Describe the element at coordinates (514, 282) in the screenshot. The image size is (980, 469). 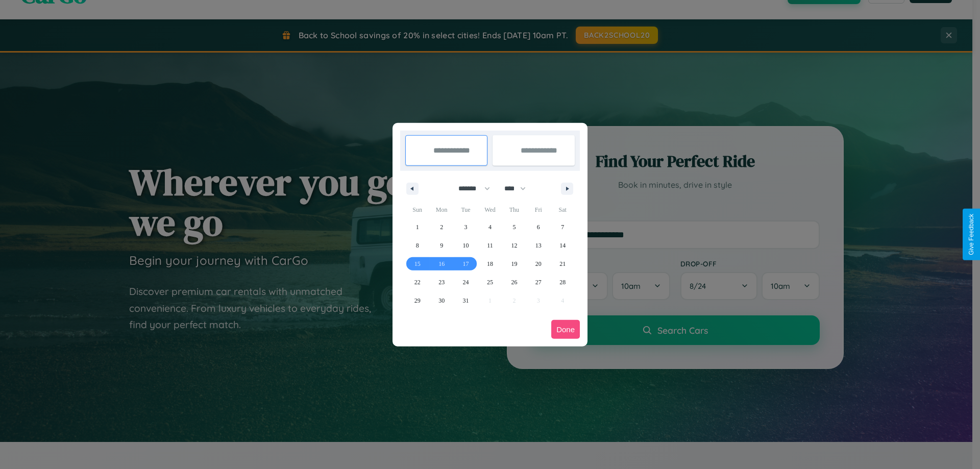
I see `span: 26` at that location.